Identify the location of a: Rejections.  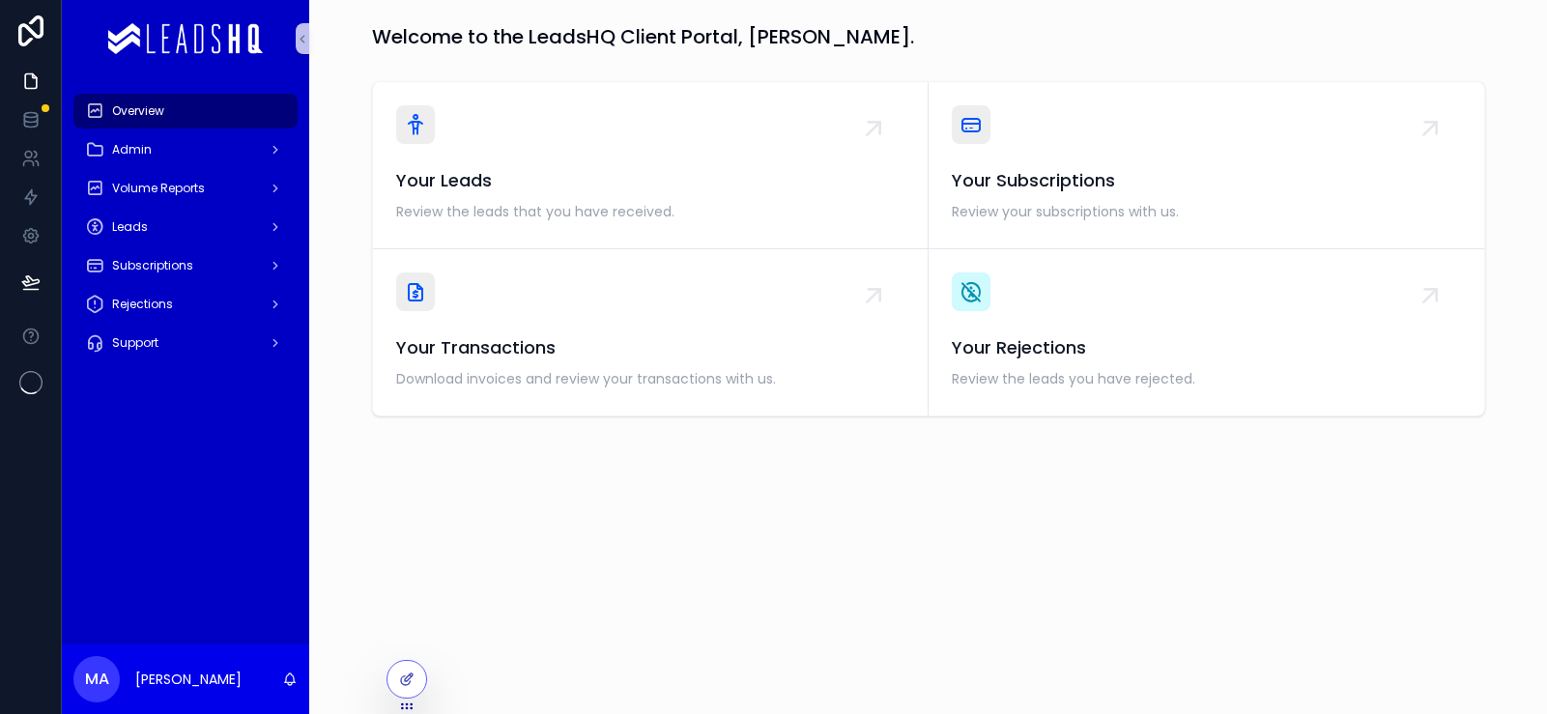
(185, 304).